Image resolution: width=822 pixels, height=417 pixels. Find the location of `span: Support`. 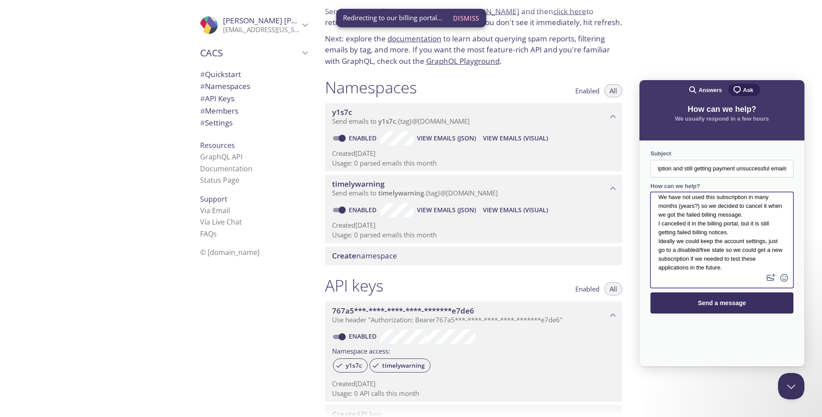

span: Support is located at coordinates (214, 199).